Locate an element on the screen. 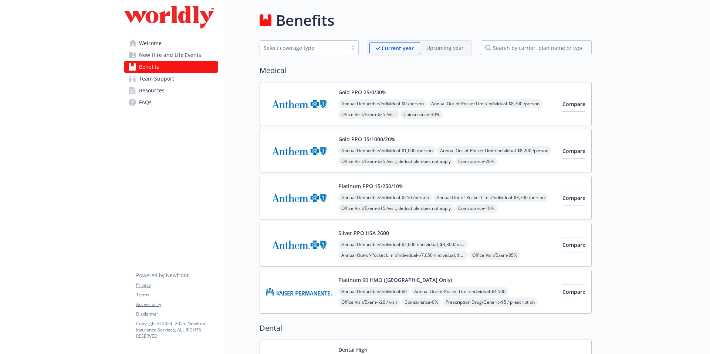 This screenshot has width=710, height=354. span: FAQs is located at coordinates (145, 102).